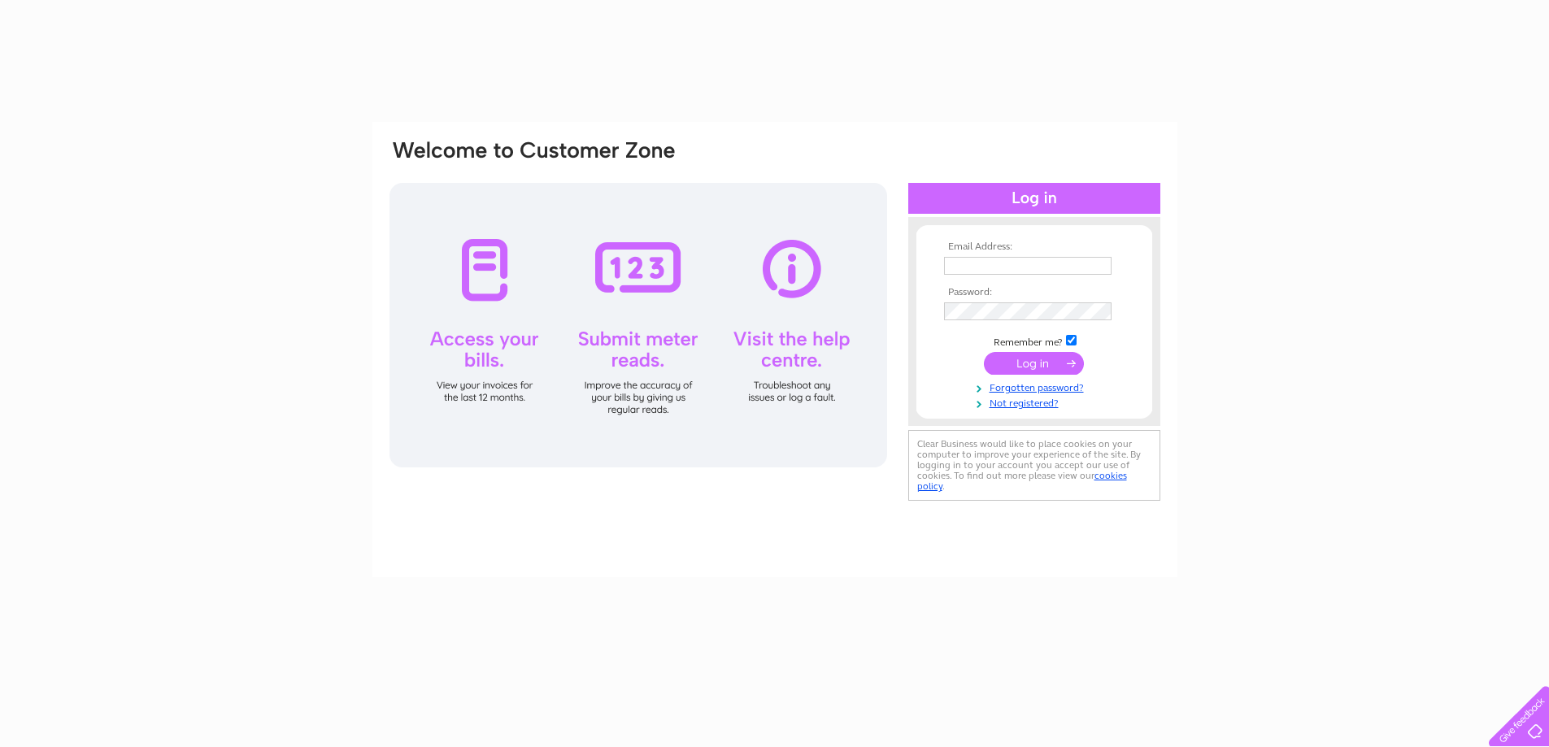  What do you see at coordinates (1034, 363) in the screenshot?
I see `input: Submit` at bounding box center [1034, 363].